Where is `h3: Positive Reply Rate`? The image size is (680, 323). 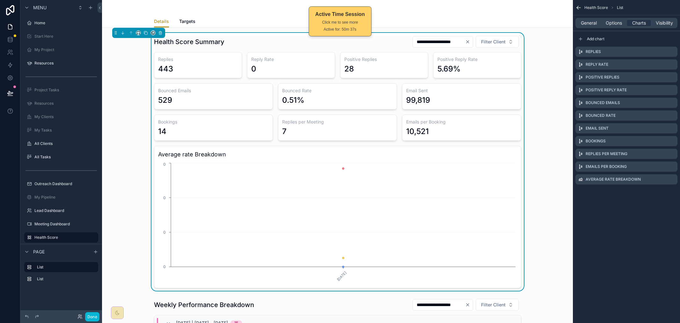
h3: Positive Reply Rate is located at coordinates (477, 59).